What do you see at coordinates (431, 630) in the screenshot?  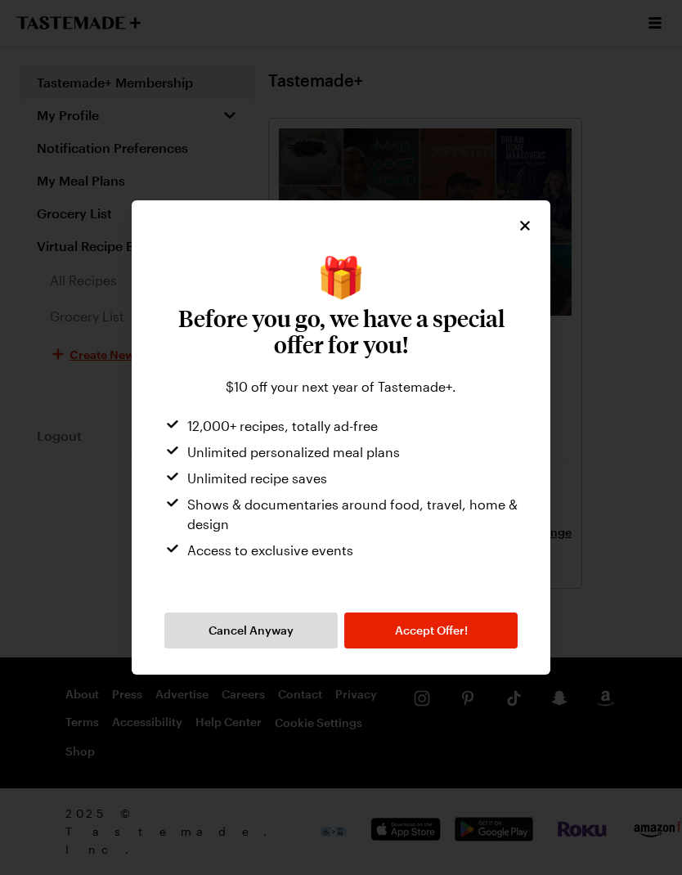 I see `button: Accept Offer!` at bounding box center [431, 630].